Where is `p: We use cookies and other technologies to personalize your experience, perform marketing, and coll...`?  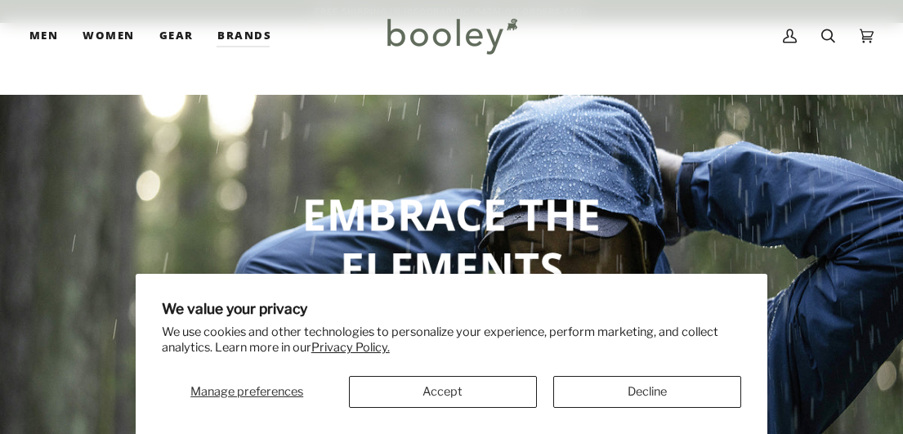 p: We use cookies and other technologies to personalize your experience, perform marketing, and coll... is located at coordinates (452, 340).